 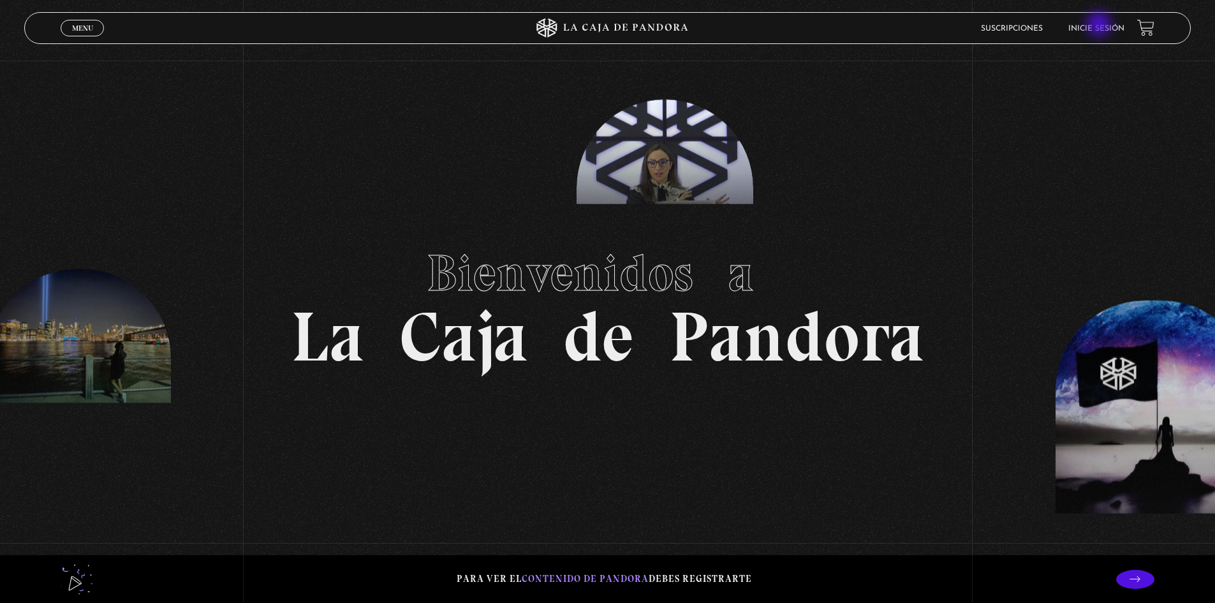 What do you see at coordinates (1145, 27) in the screenshot?
I see `a: View your shopping cart` at bounding box center [1145, 27].